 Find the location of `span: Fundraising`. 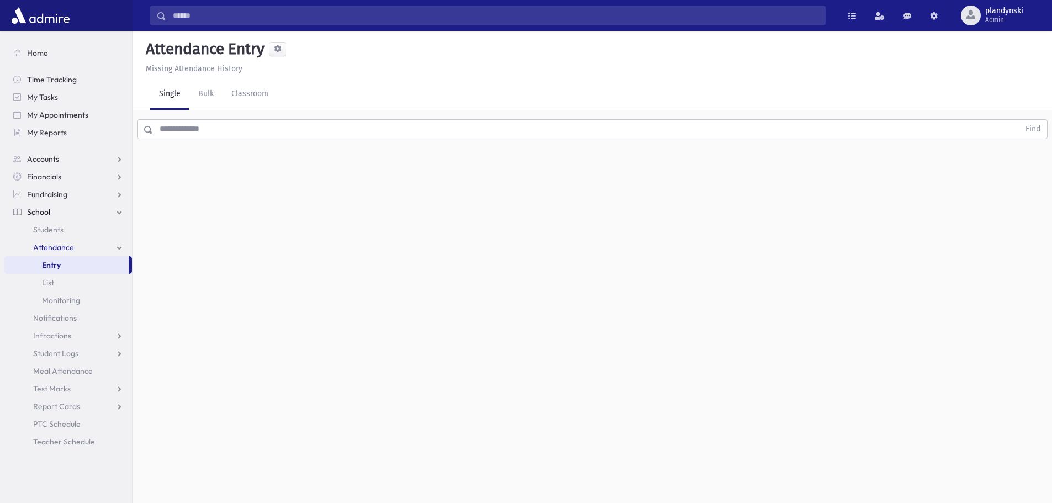

span: Fundraising is located at coordinates (47, 194).